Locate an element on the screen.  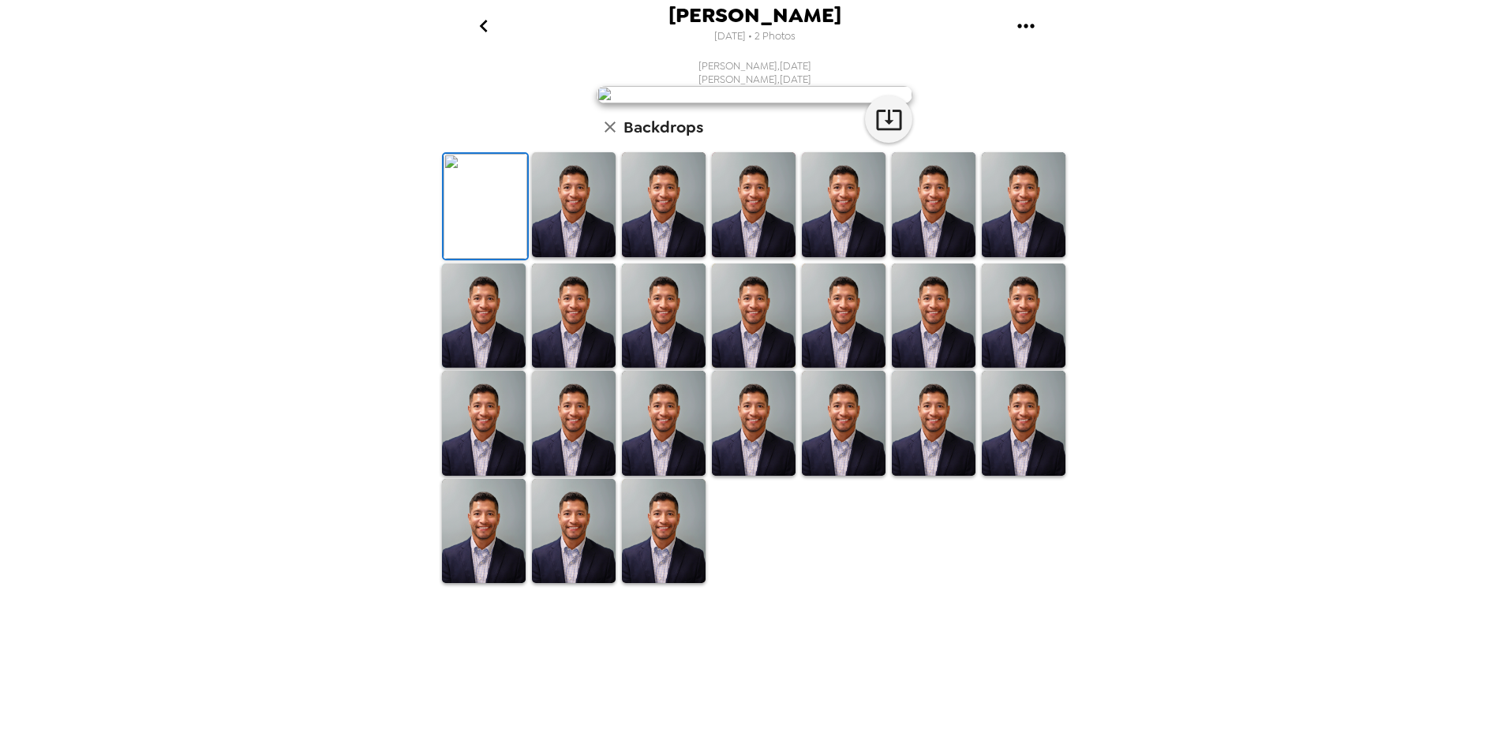
img: user is located at coordinates (755, 95).